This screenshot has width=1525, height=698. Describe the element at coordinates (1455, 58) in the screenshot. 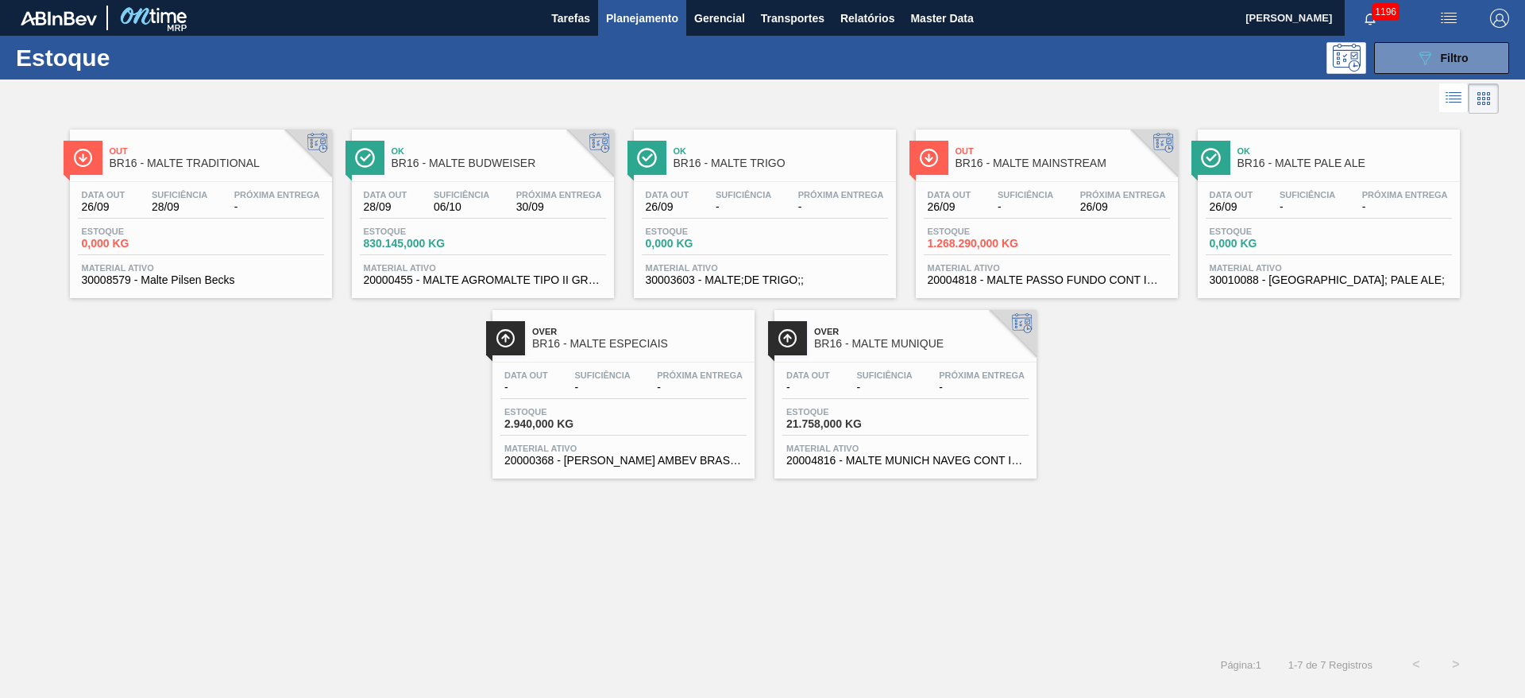

I see `span: Filtro` at that location.